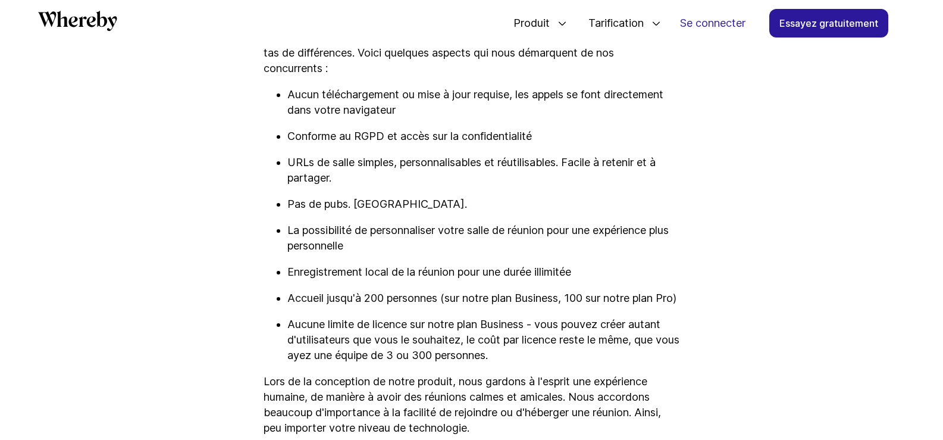 This screenshot has height=440, width=943. I want to click on font: URLs de salle simples, personnalisables et réutilisables. Facile à retenir et à partager., so click(471, 170).